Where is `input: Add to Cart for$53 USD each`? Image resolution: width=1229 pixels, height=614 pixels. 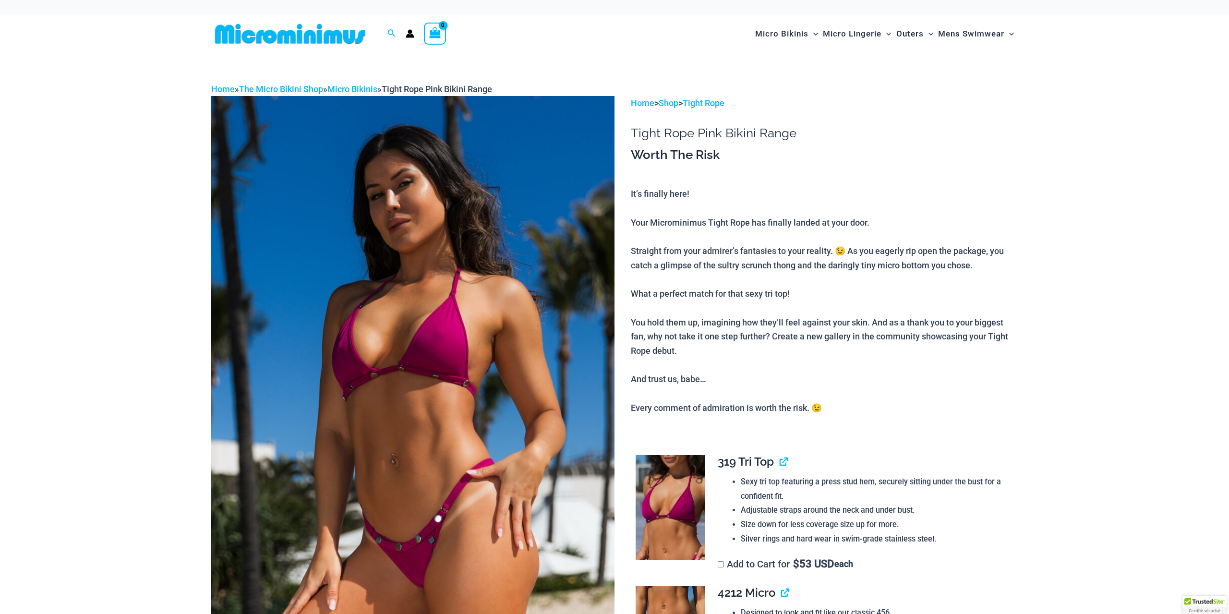 input: Add to Cart for$53 USD each is located at coordinates (721, 564).